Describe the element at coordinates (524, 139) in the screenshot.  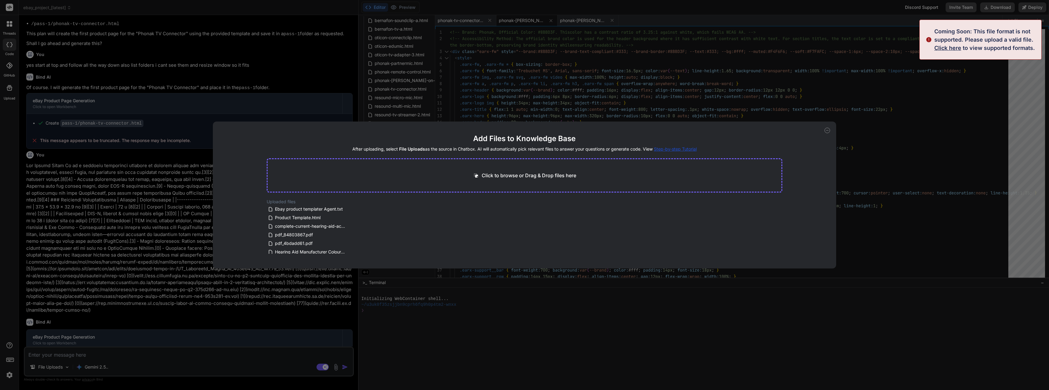
I see `h2: Add Files to Knowledge Base` at that location.